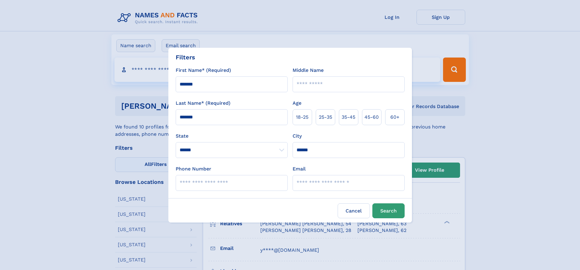 The height and width of the screenshot is (270, 580). Describe the element at coordinates (302, 117) in the screenshot. I see `span: 18‑25` at that location.